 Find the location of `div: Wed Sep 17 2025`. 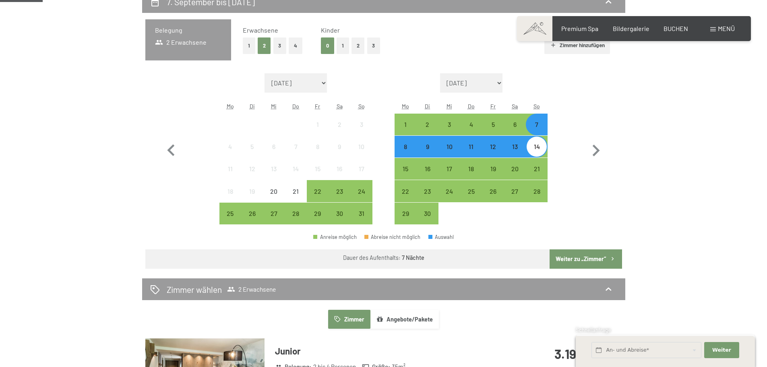

div: Wed Sep 17 2025 is located at coordinates (449, 169).